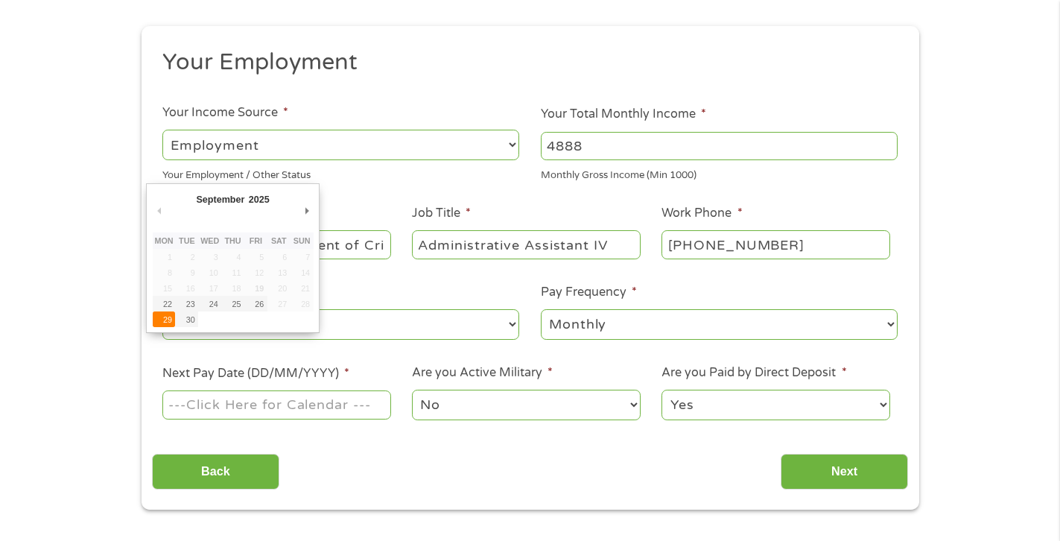 The height and width of the screenshot is (541, 1060). What do you see at coordinates (441, 213) in the screenshot?
I see `label: Job Title` at bounding box center [441, 213].